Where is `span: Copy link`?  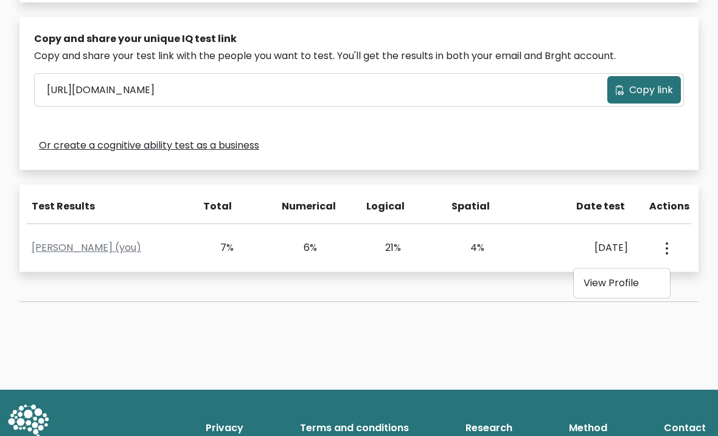
span: Copy link is located at coordinates (651, 90).